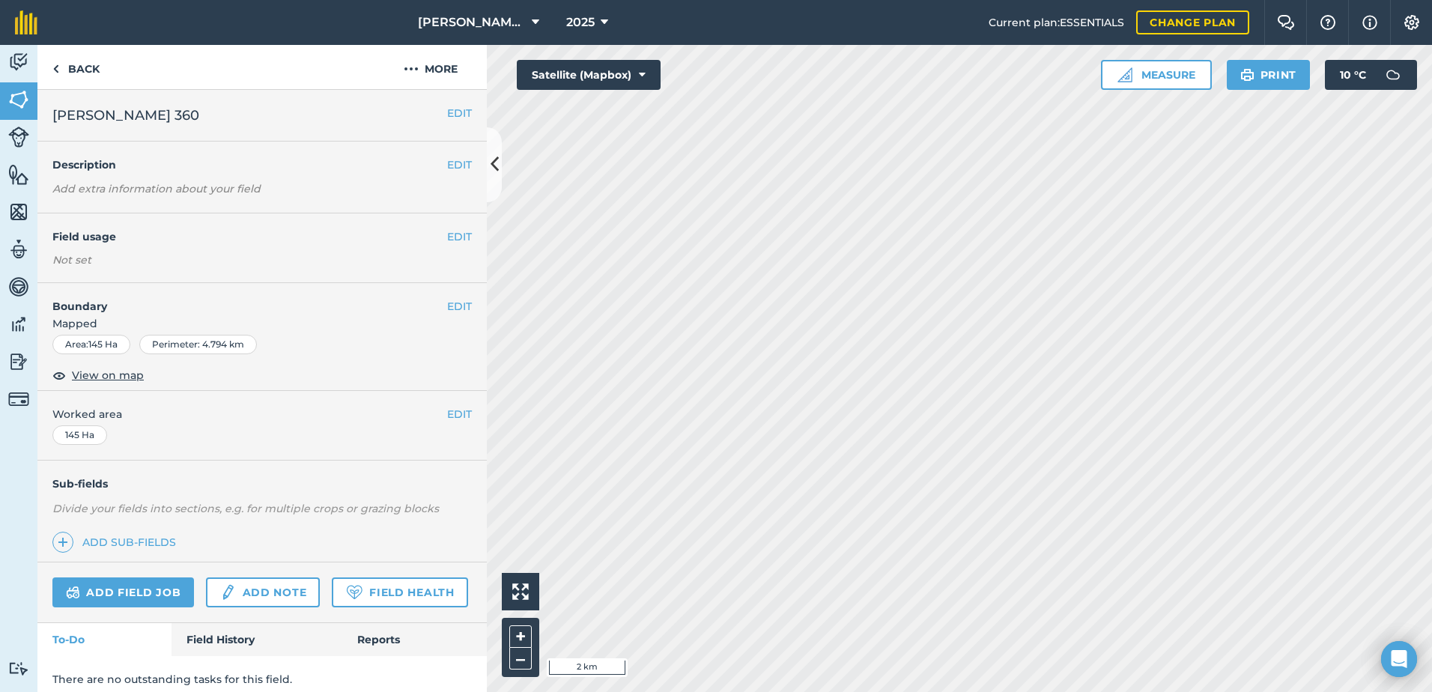 Image resolution: width=1432 pixels, height=692 pixels. I want to click on img: svg+xml;base64,PHN2ZyB4bWxucz0iaHR0cDovL3d3dy53My5vcmcvMjAwMC9zdmciIHdpZHRoPSIxNCIgaGVpZ2h0PSIyNC..., so click(63, 542).